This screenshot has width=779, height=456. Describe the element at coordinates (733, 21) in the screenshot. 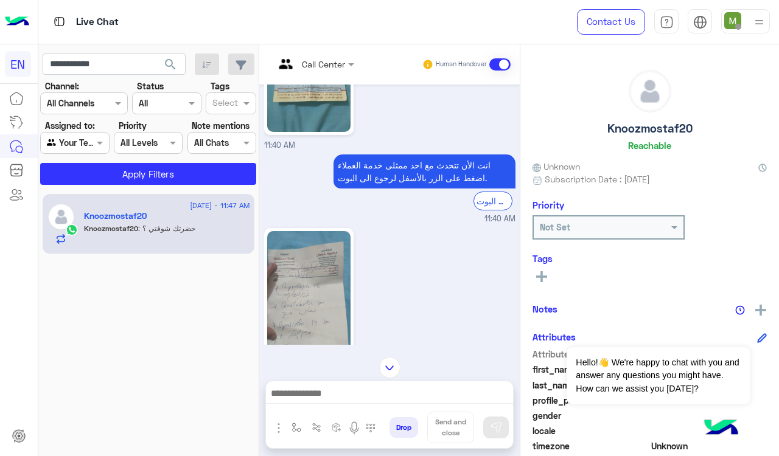

I see `img: userImage` at that location.